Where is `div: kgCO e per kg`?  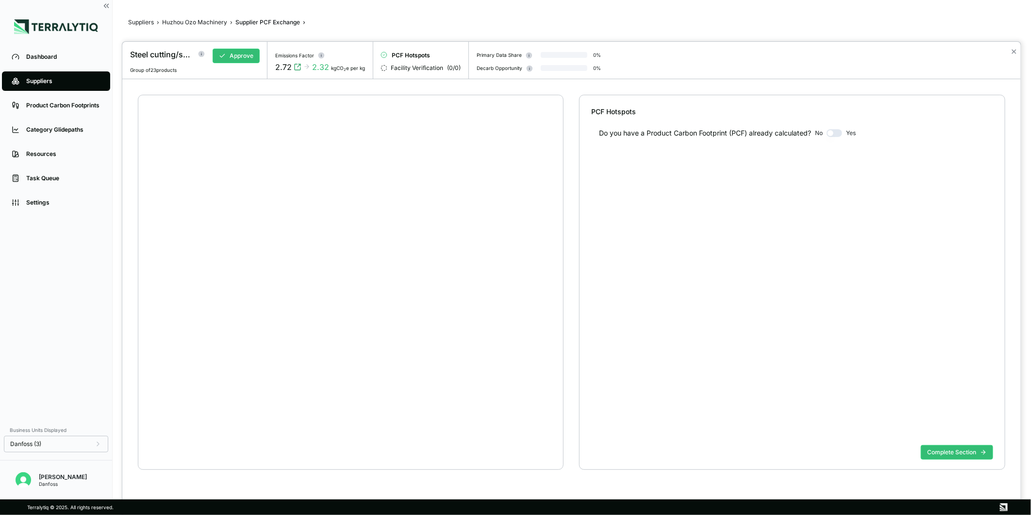 div: kgCO e per kg is located at coordinates (348, 68).